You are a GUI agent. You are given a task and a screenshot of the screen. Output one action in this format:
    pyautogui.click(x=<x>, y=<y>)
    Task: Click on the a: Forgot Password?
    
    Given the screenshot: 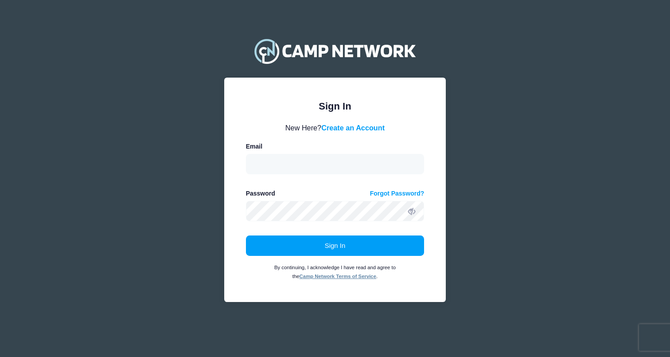 What is the action you would take?
    pyautogui.click(x=397, y=193)
    